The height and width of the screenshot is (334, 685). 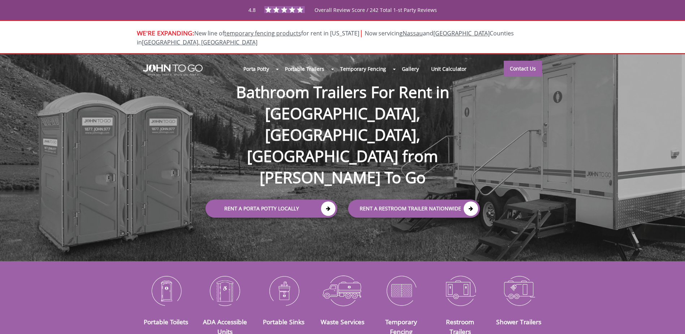 What do you see at coordinates (449, 69) in the screenshot?
I see `a: Unit Calculator` at bounding box center [449, 69].